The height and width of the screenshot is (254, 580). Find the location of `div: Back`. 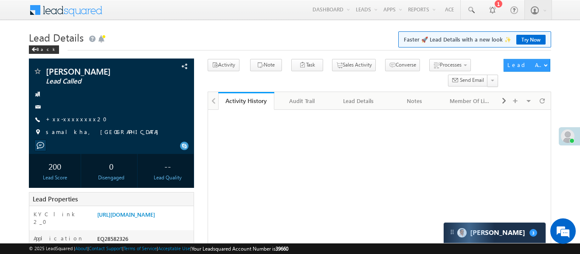

div: Back is located at coordinates (44, 50).